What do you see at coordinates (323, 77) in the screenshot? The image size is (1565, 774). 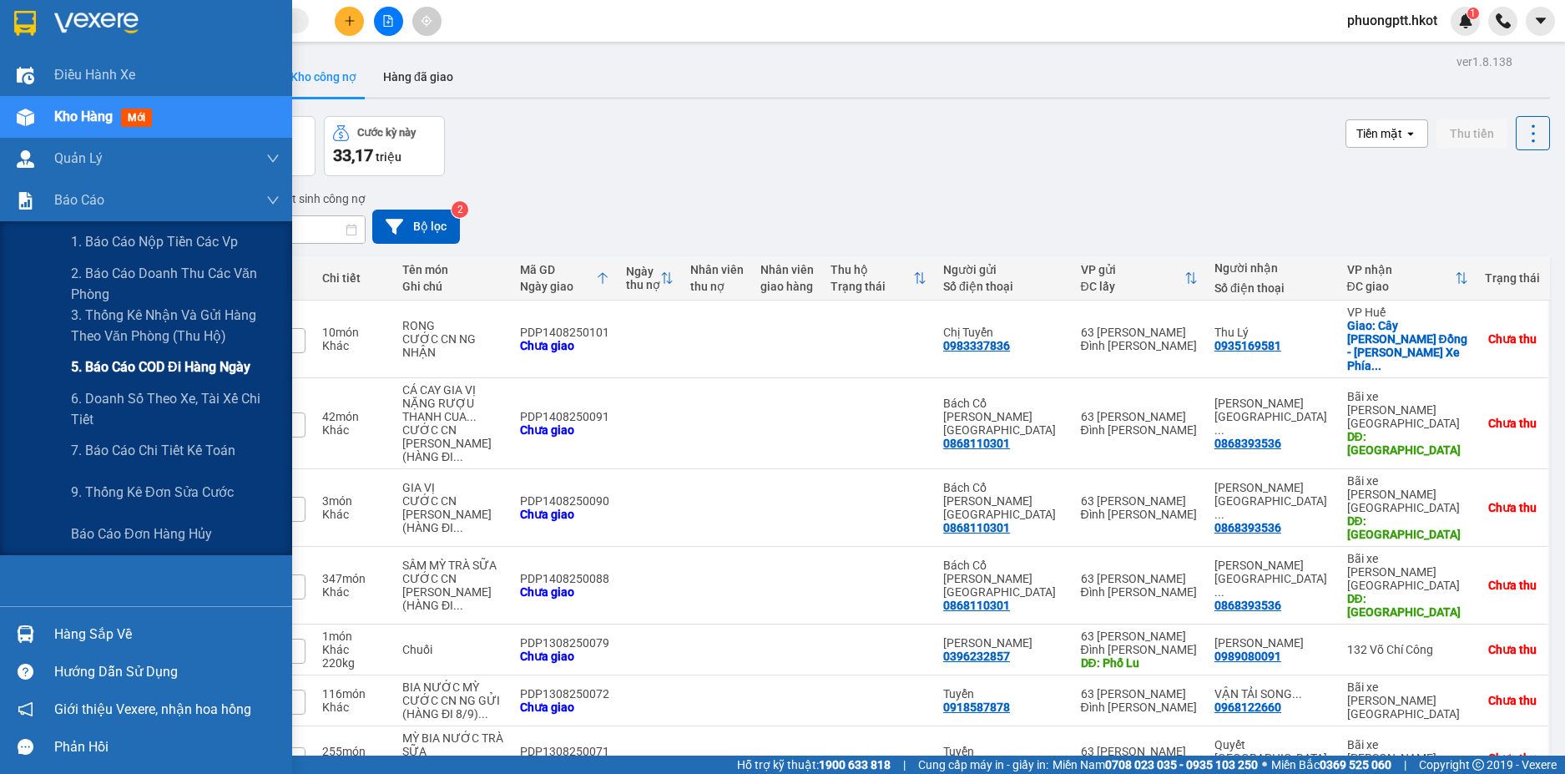 I see `button: Kho công nợ` at bounding box center [323, 77].